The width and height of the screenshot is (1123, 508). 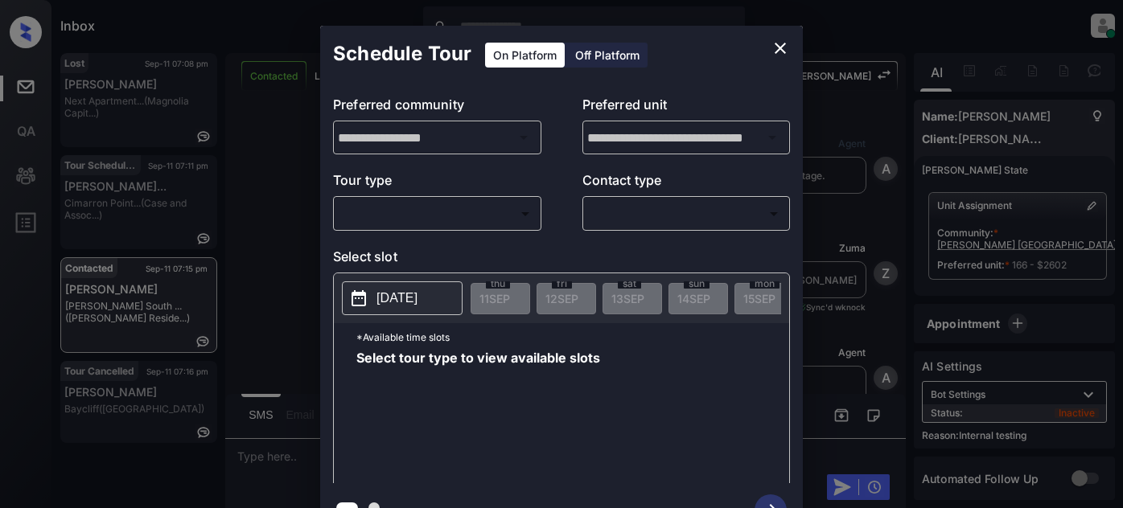 What do you see at coordinates (561, 260) in the screenshot?
I see `p: Select slot` at bounding box center [561, 260].